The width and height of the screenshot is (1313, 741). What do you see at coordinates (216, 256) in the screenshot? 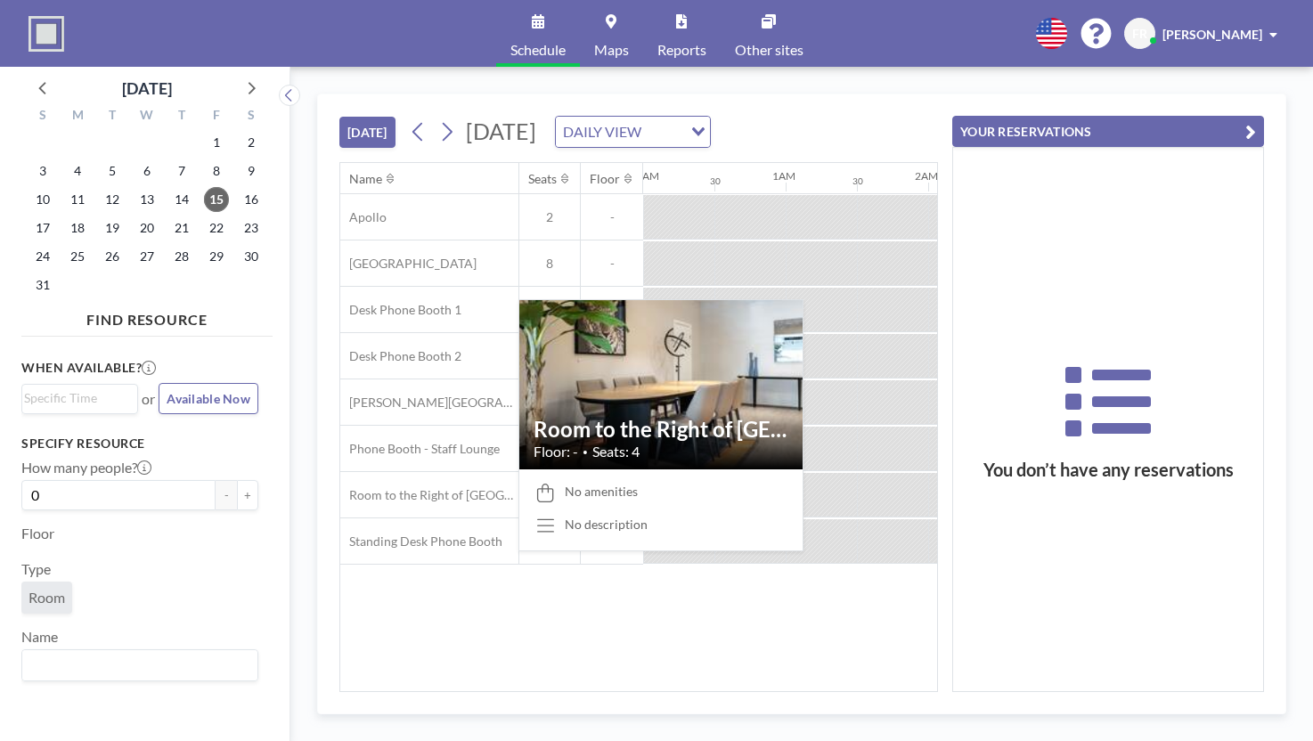
I see `span: Friday, August 29, 2025` at bounding box center [216, 256].